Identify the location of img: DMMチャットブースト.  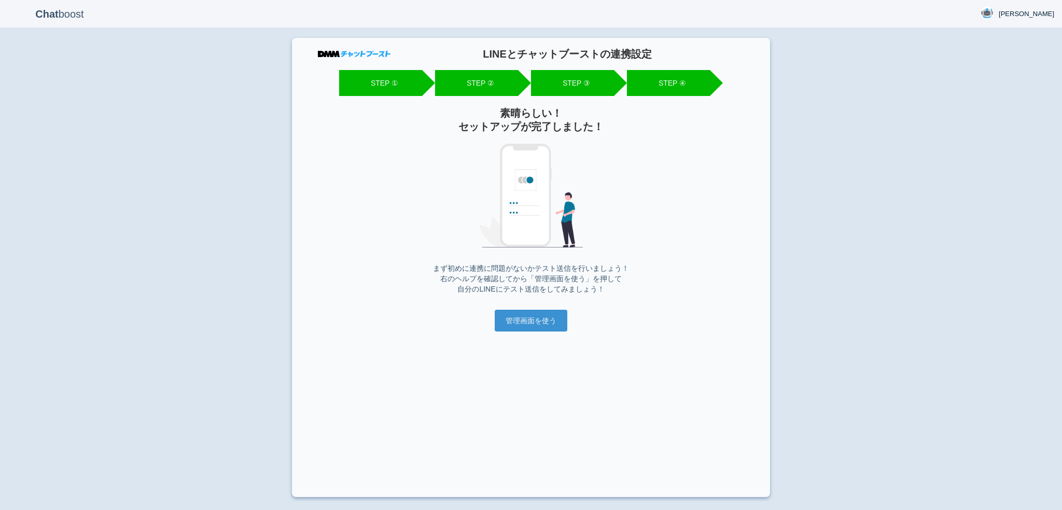
(354, 54).